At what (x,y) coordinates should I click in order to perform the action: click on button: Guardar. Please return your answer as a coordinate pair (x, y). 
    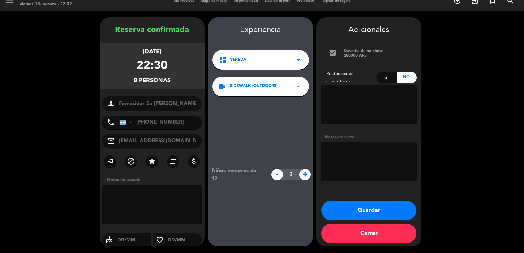
    Looking at the image, I should click on (369, 211).